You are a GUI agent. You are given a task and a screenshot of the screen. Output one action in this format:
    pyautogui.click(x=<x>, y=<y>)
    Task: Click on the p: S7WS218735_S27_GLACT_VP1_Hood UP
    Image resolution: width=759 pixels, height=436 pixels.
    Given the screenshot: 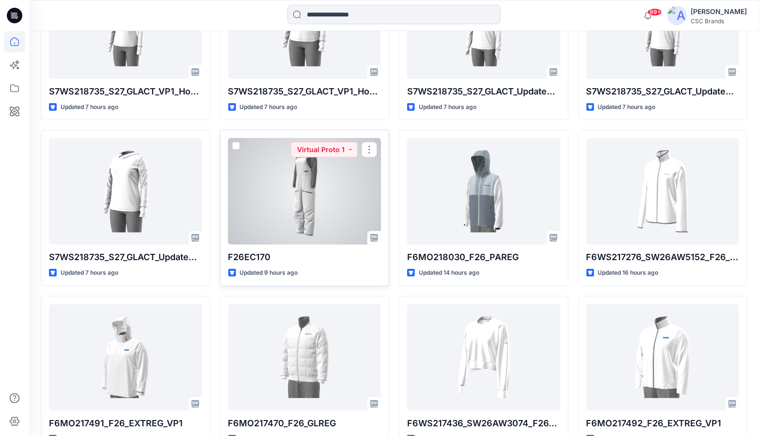 What is the action you would take?
    pyautogui.click(x=126, y=92)
    